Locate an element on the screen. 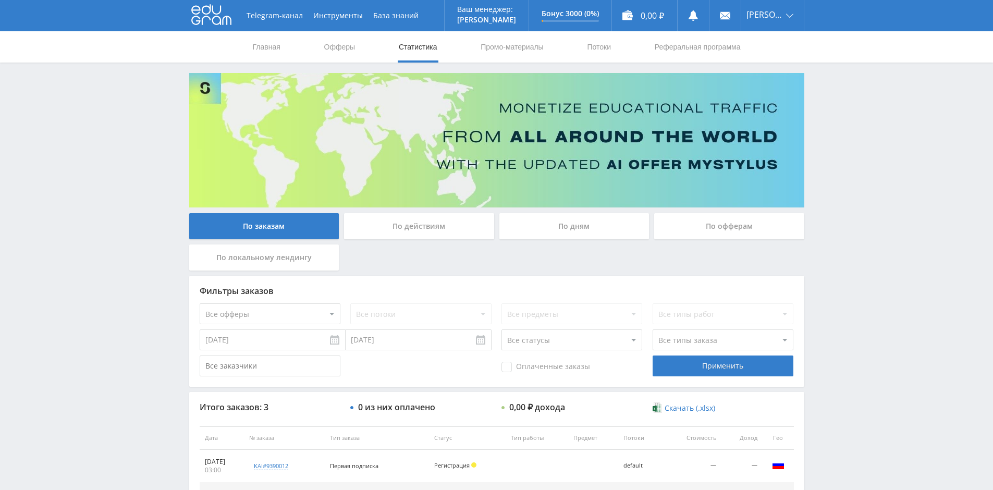 Image resolution: width=993 pixels, height=490 pixels. div: По действиям is located at coordinates (419, 226).